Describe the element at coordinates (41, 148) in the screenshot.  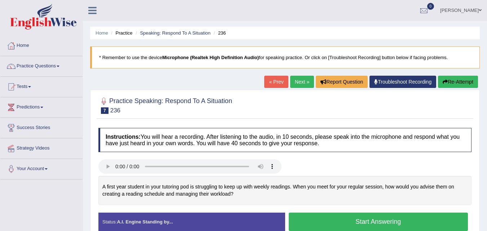
I see `a: Strategy Videos` at that location.